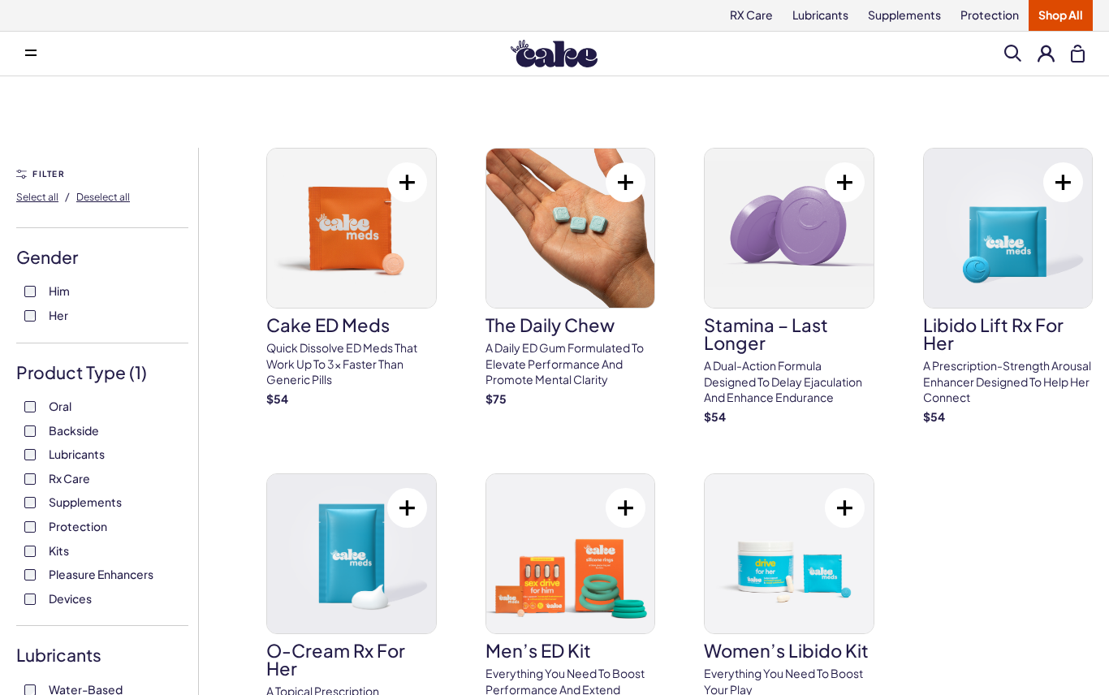  Describe the element at coordinates (30, 407) in the screenshot. I see `input: Oral` at that location.